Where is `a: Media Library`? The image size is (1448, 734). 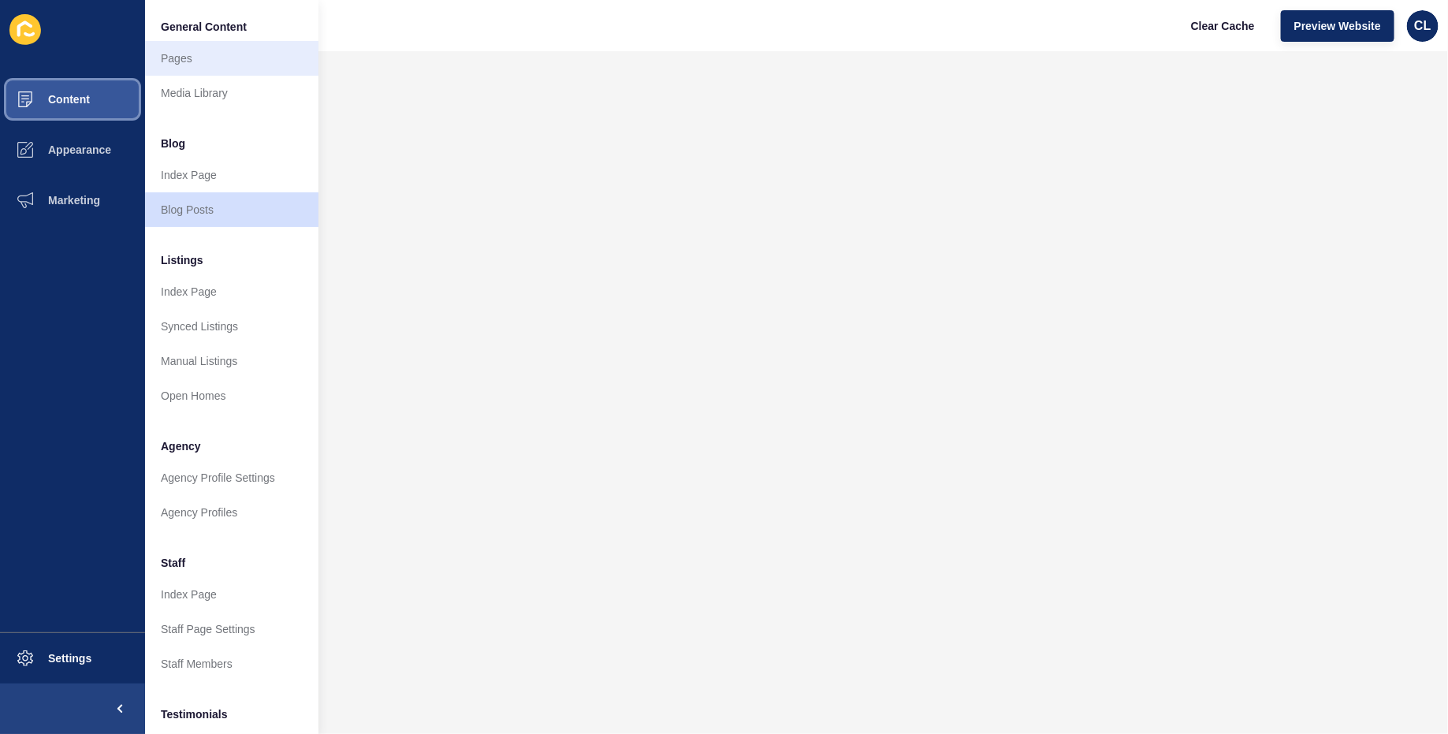 a: Media Library is located at coordinates (232, 93).